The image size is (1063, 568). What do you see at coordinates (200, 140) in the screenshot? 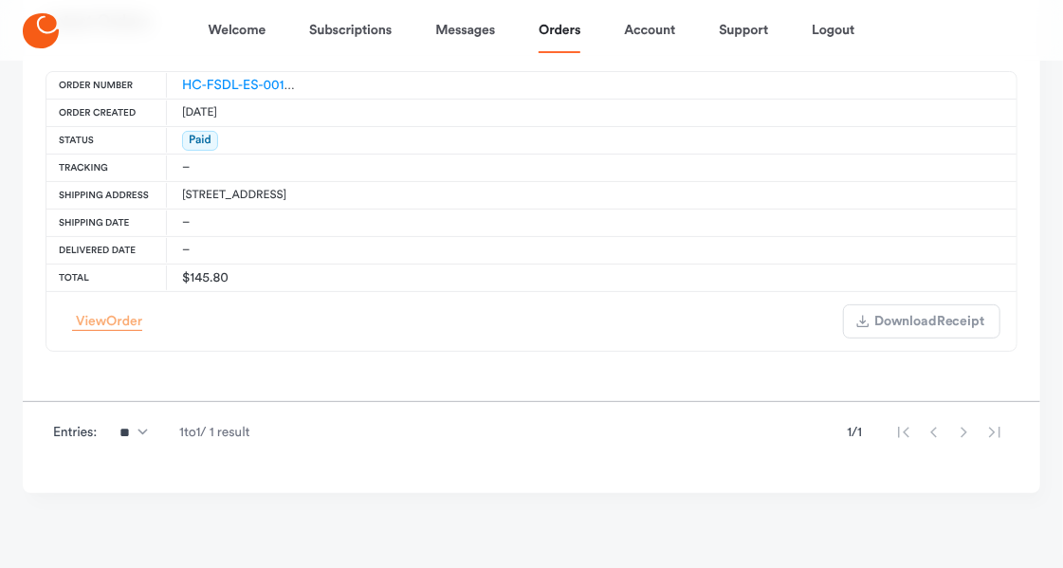
I see `span: Paid` at bounding box center [200, 140].